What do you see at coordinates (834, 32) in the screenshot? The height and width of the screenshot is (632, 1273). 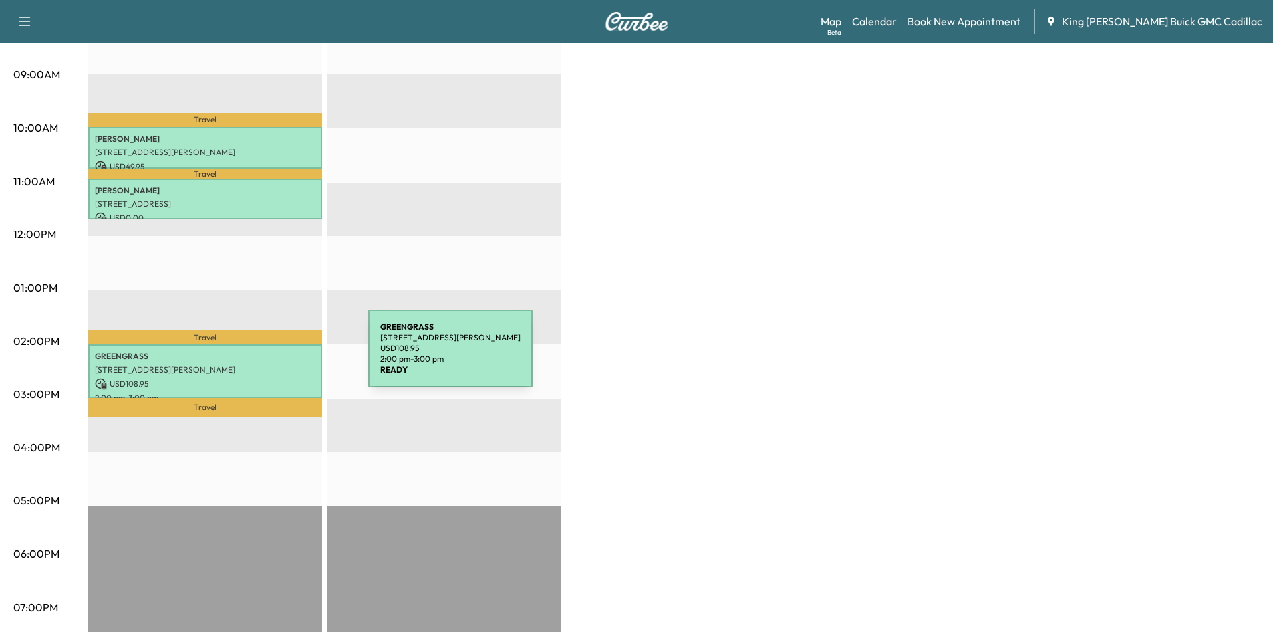 I see `div: Beta` at bounding box center [834, 32].